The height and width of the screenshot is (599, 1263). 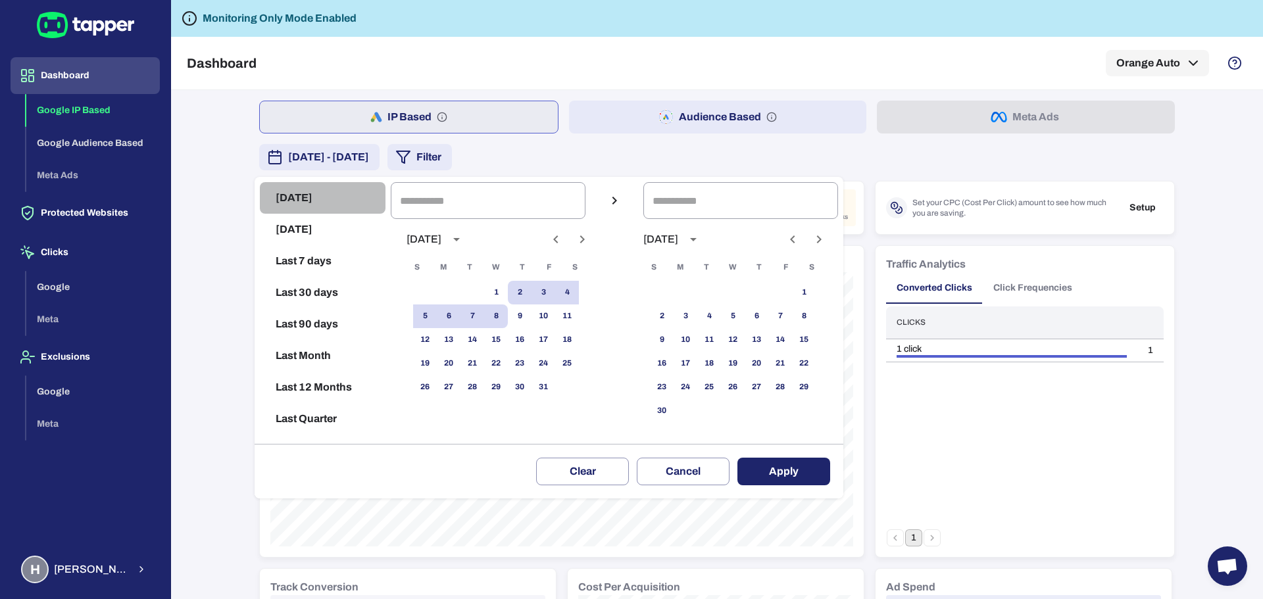 I want to click on button: Last 90 days, so click(x=322, y=324).